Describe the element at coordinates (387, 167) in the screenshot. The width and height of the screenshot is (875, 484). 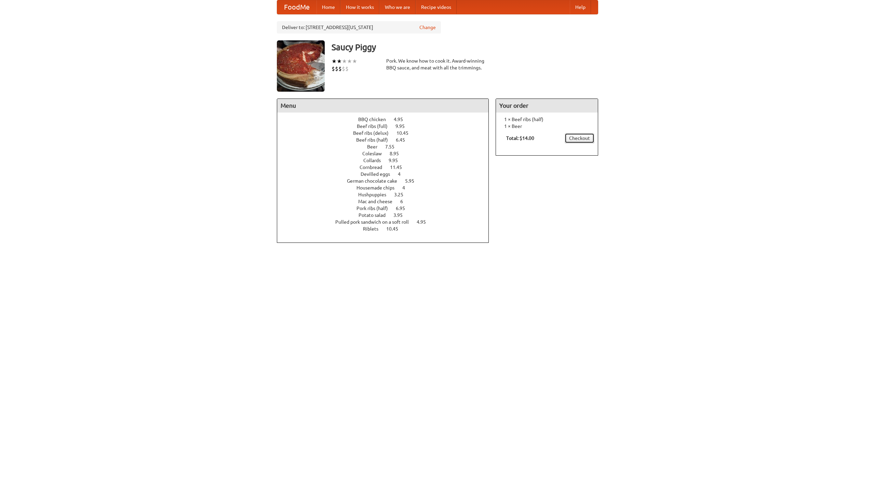
I see `a: Cornbread 11.45` at that location.